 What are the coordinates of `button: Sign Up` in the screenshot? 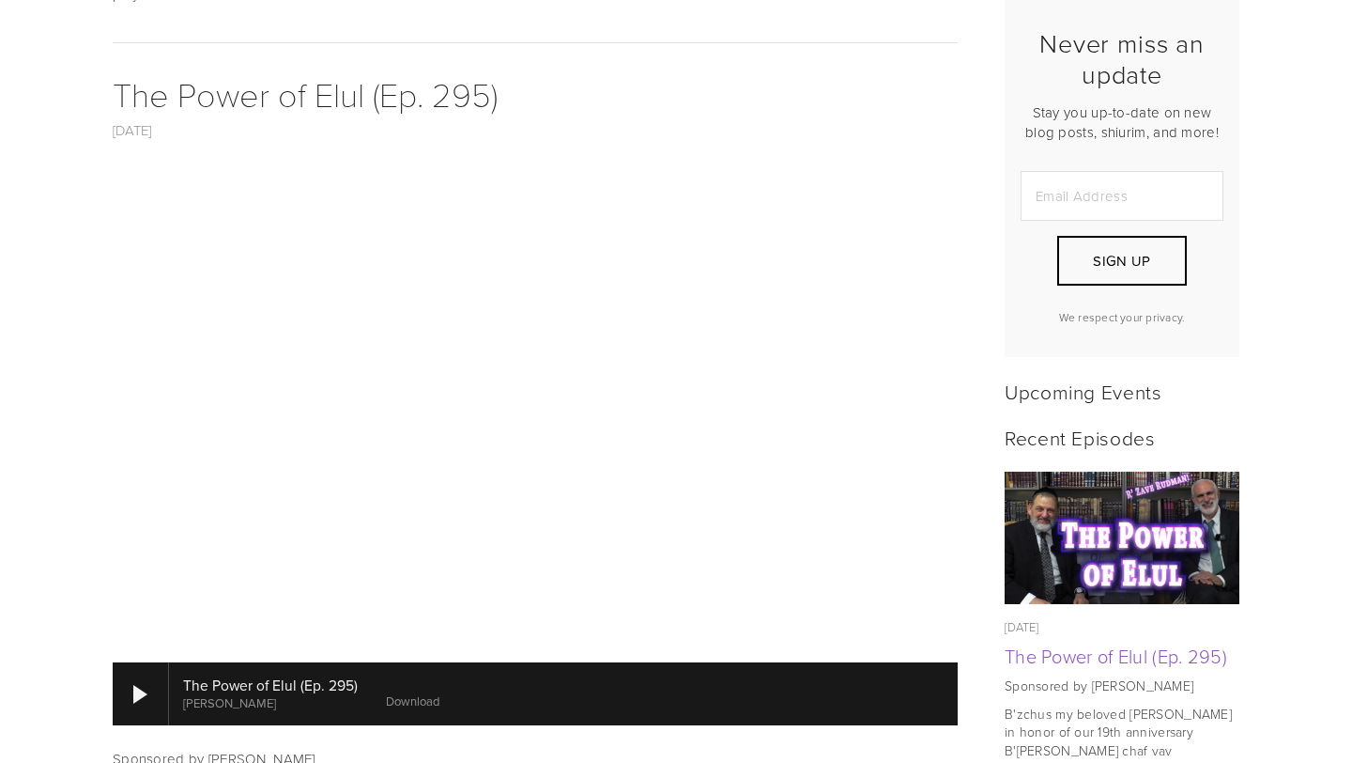 It's located at (1122, 260).